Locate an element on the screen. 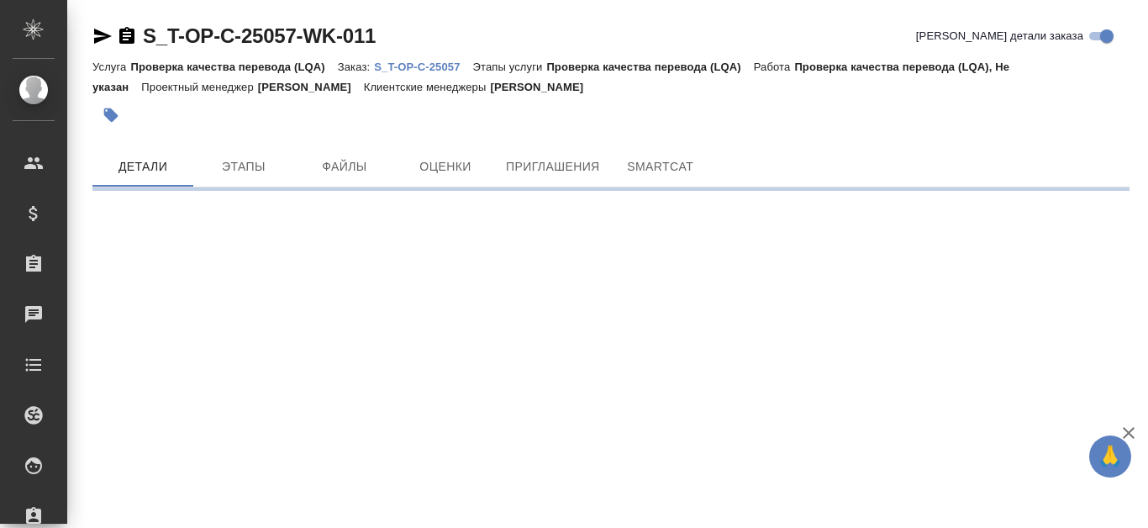 The image size is (1148, 528). p: Услуга is located at coordinates (111, 66).